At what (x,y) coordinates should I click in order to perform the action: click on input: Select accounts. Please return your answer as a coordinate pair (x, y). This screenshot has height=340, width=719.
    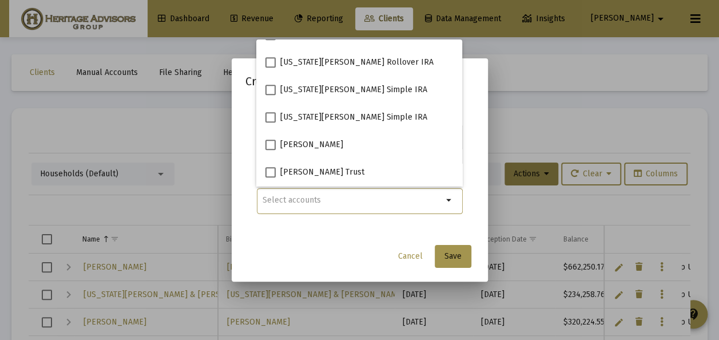
    Looking at the image, I should click on (352, 200).